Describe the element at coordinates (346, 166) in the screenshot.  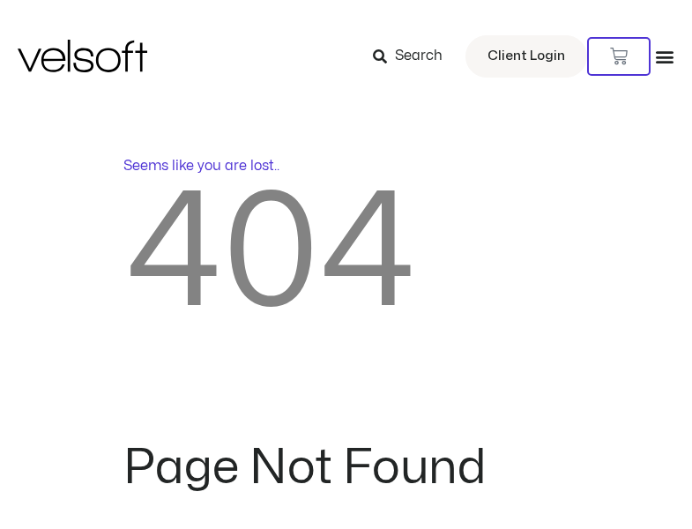
I see `p: Seems like you are lost..` at that location.